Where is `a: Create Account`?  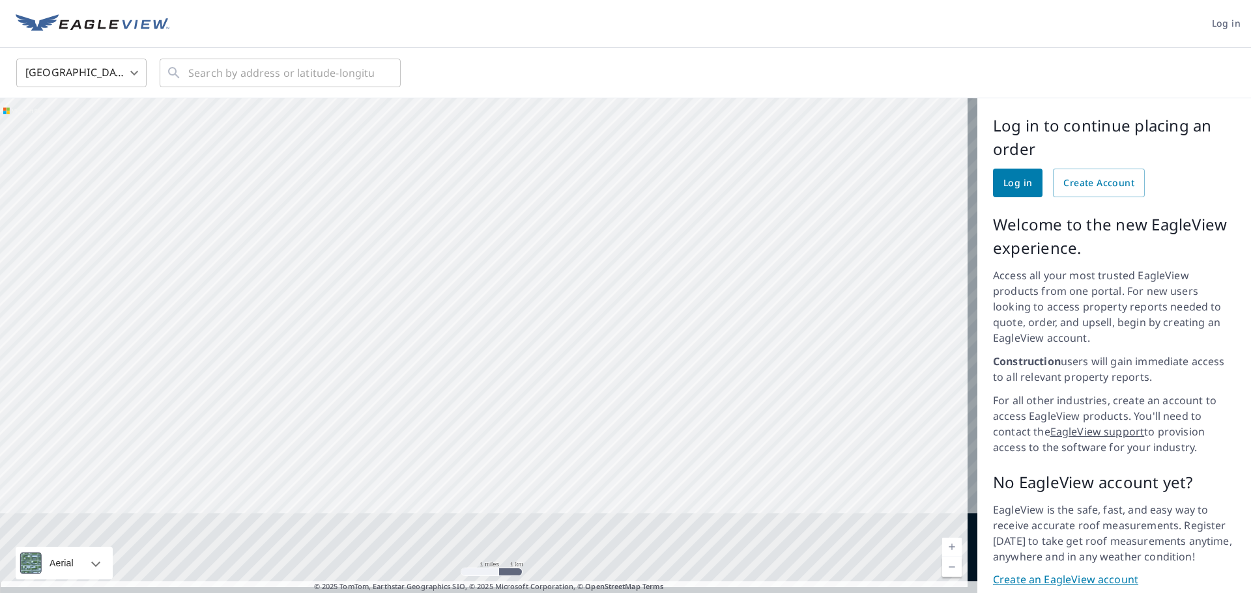
a: Create Account is located at coordinates (1098, 183).